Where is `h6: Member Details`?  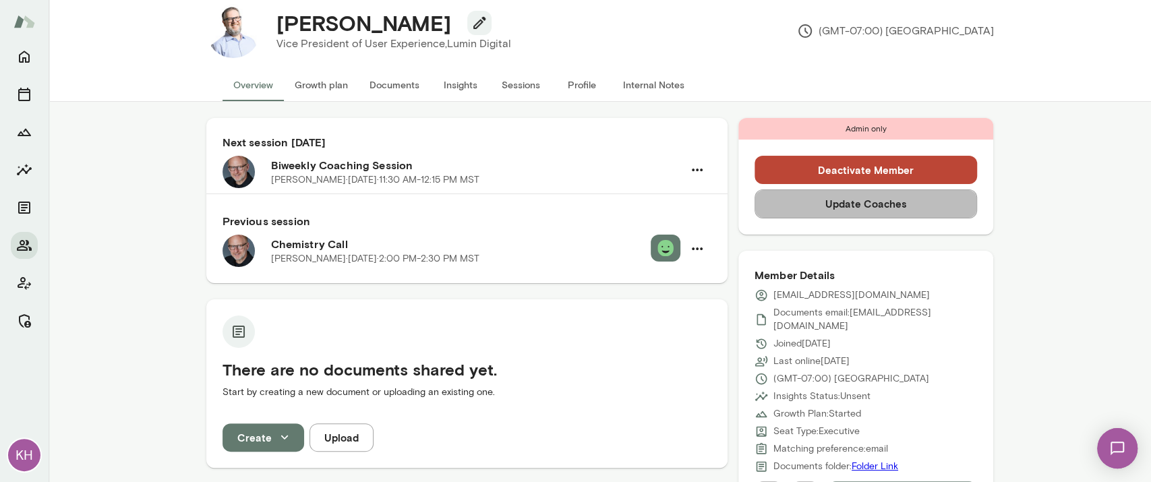
h6: Member Details is located at coordinates (866, 275).